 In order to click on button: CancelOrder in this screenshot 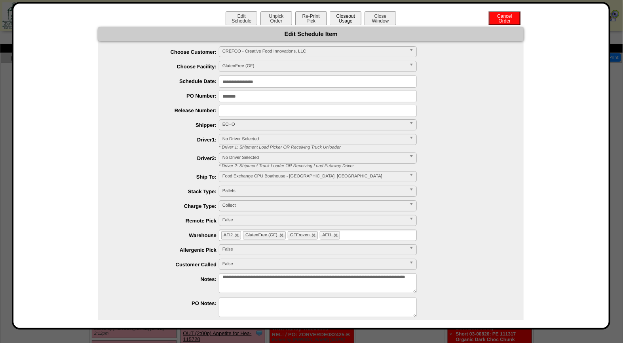, I will do `click(504, 18)`.